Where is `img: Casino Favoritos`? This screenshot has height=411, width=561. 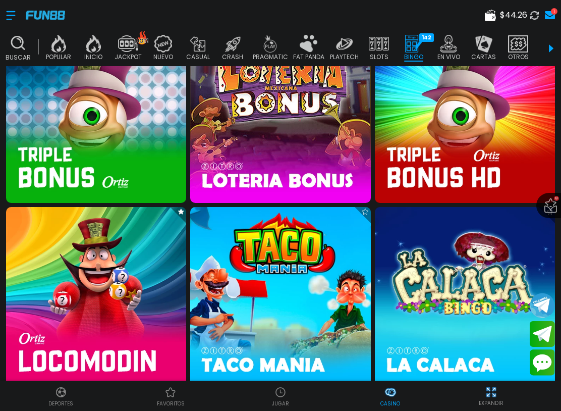
img: Casino Favoritos is located at coordinates (170, 392).